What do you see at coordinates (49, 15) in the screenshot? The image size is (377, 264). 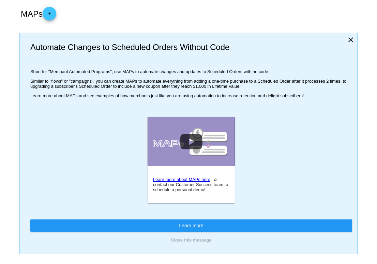 I see `mat-icon: add` at bounding box center [49, 15].